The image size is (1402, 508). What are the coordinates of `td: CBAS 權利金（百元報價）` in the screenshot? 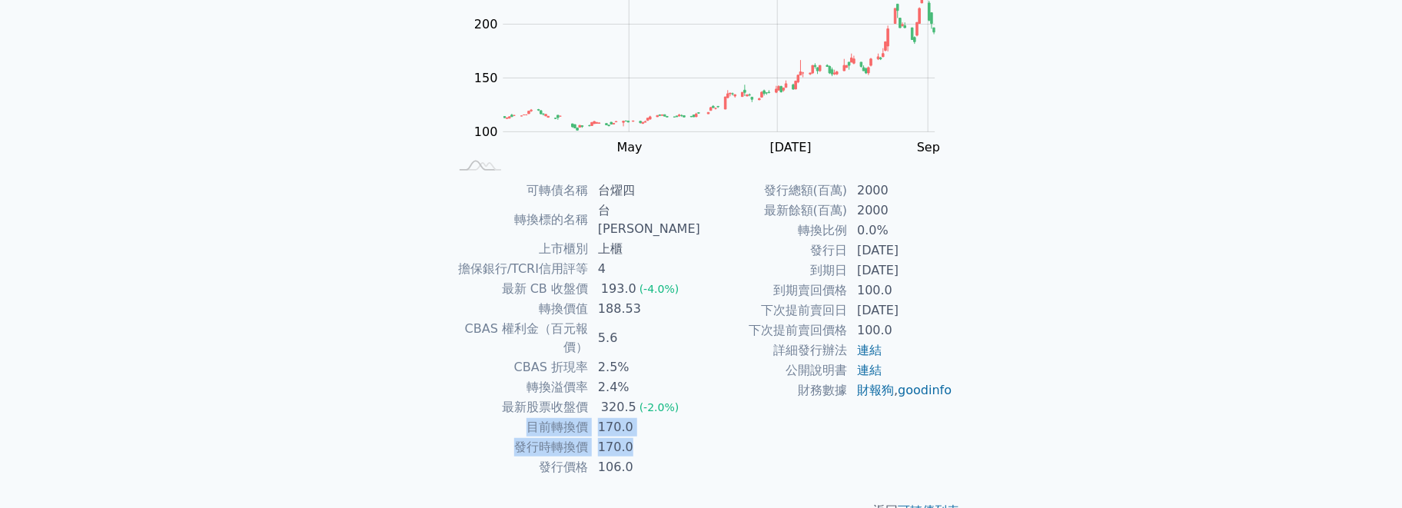 It's located at (519, 338).